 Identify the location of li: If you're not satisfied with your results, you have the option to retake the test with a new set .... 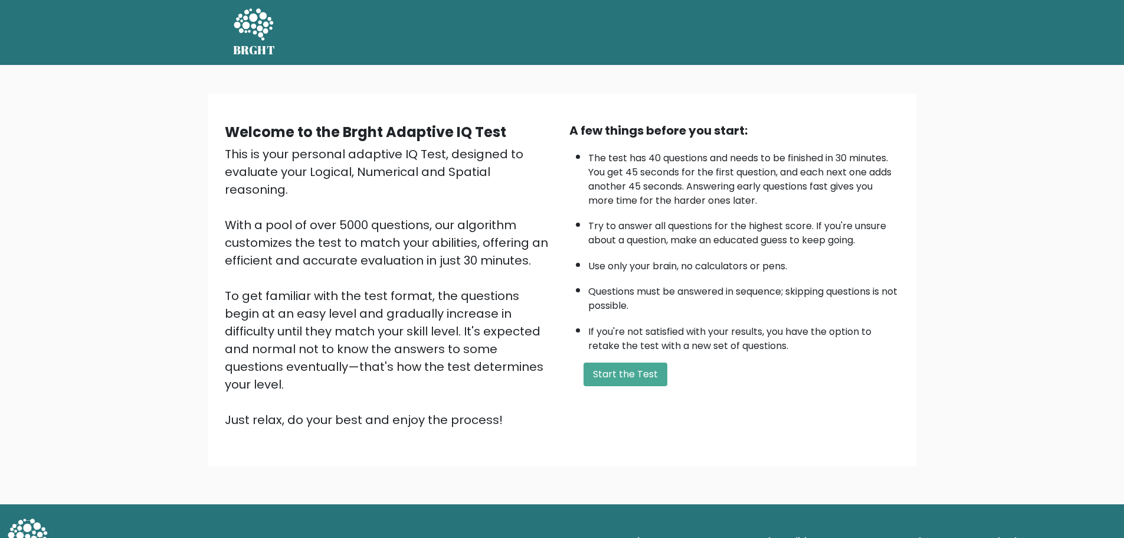
(744, 336).